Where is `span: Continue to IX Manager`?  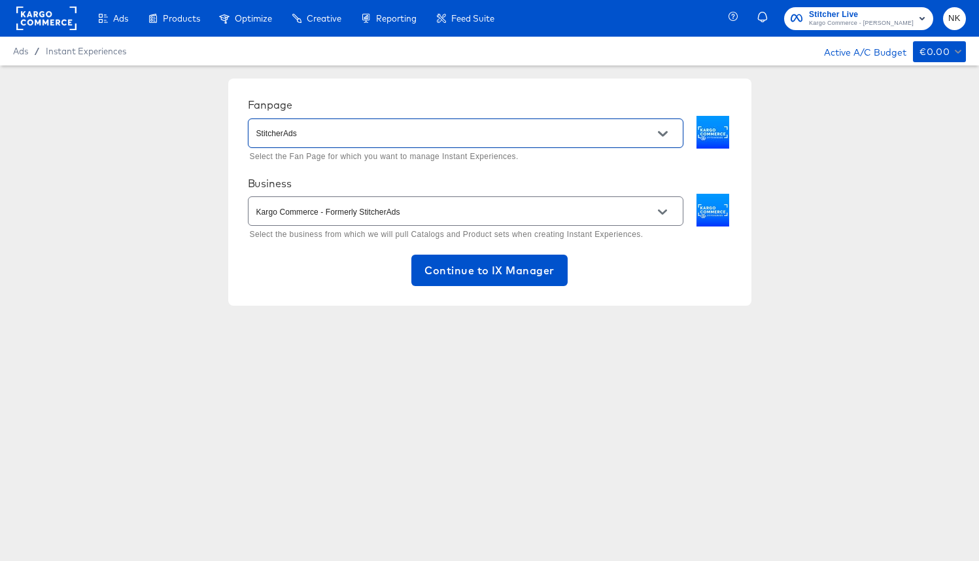 span: Continue to IX Manager is located at coordinates (489, 270).